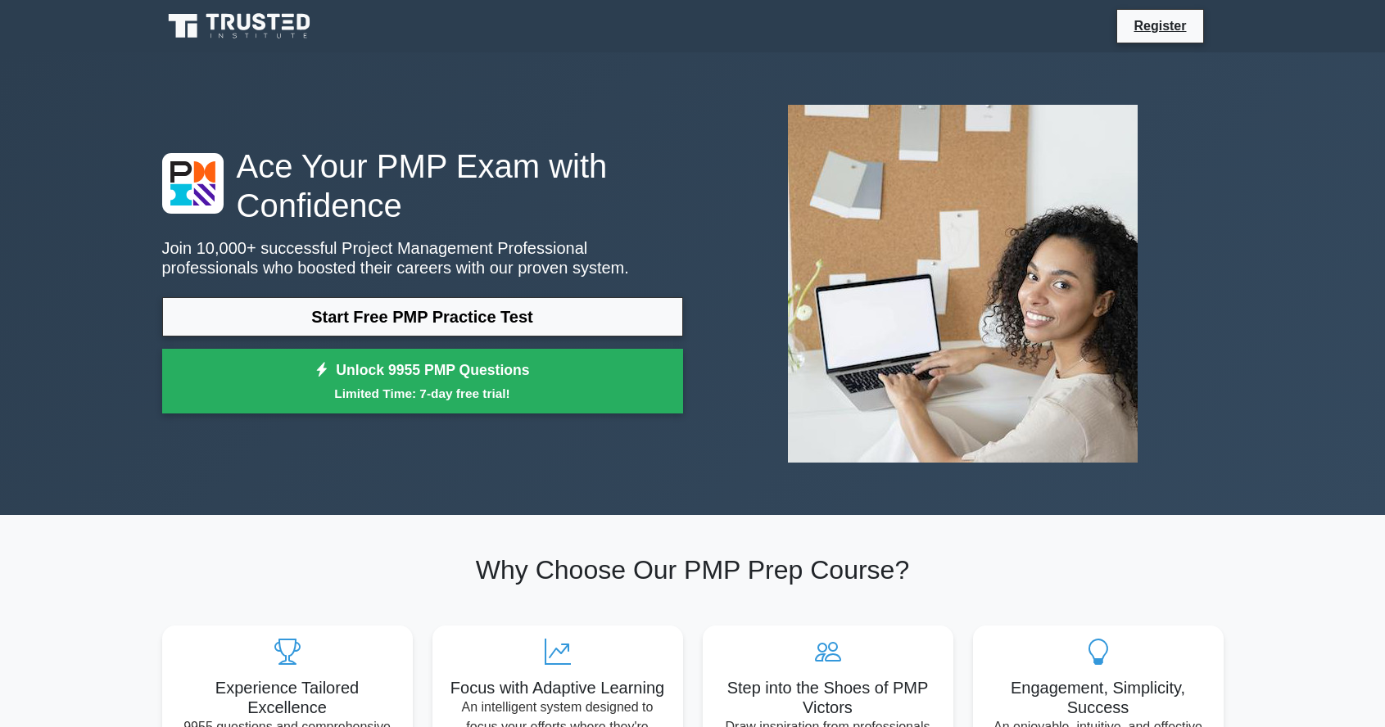 The height and width of the screenshot is (727, 1385). Describe the element at coordinates (423, 317) in the screenshot. I see `a: Start Free PMP Practice Test` at that location.